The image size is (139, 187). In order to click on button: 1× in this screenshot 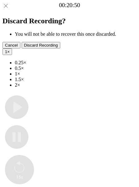, I will do `click(7, 51)`.